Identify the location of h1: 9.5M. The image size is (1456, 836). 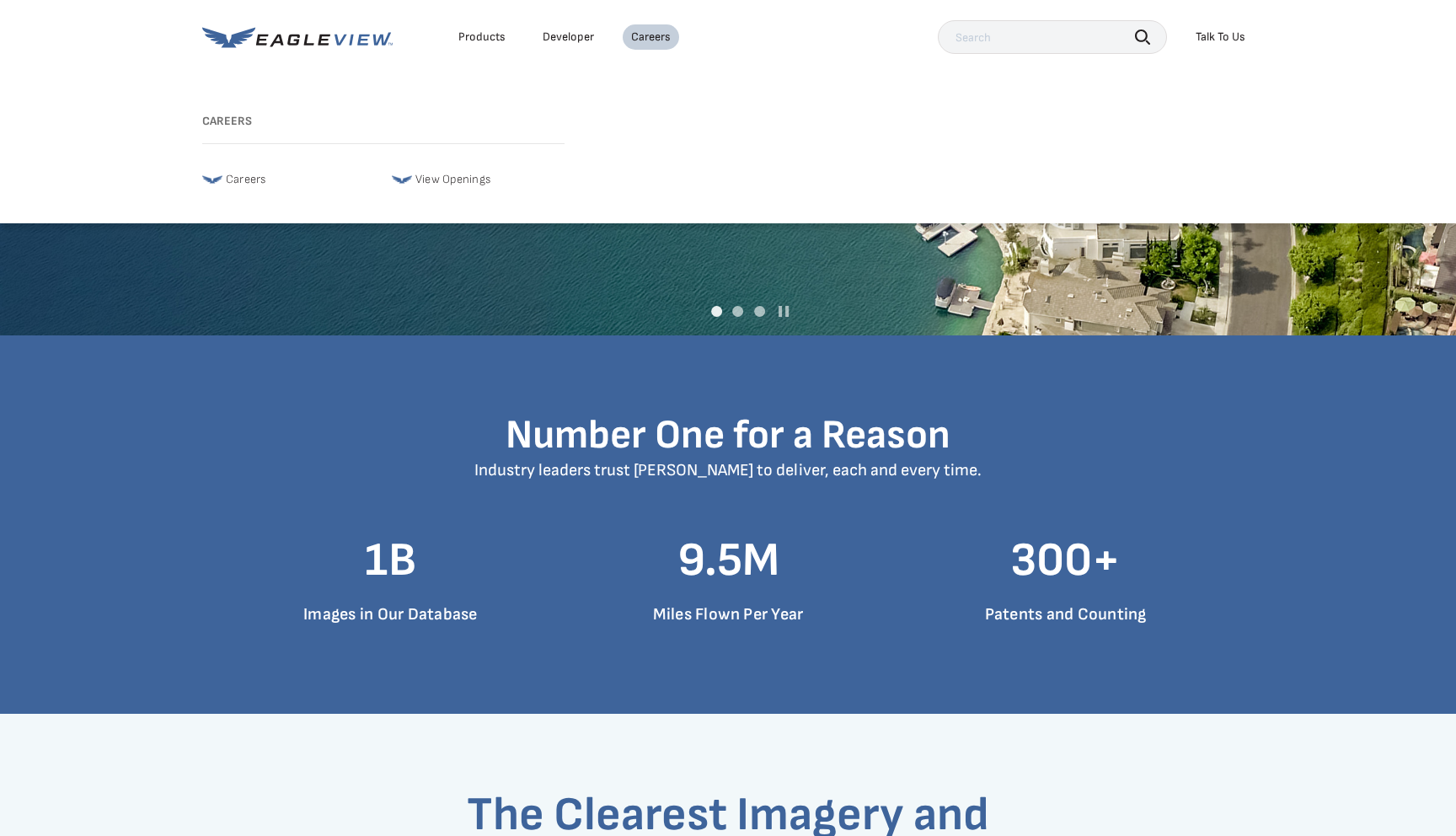
(728, 561).